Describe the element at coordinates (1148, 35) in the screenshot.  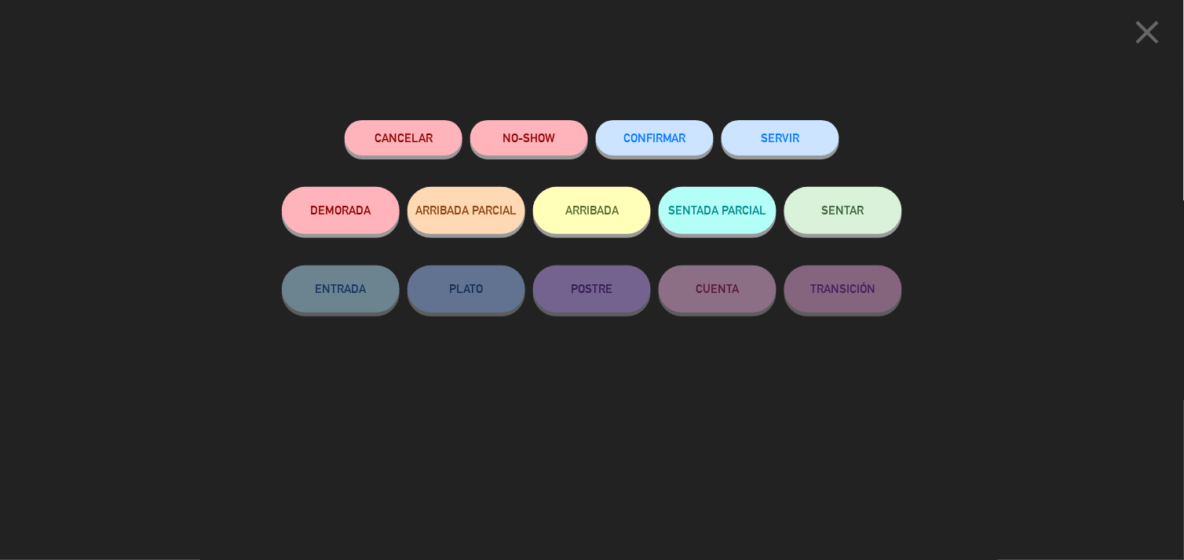
I see `button: close` at that location.